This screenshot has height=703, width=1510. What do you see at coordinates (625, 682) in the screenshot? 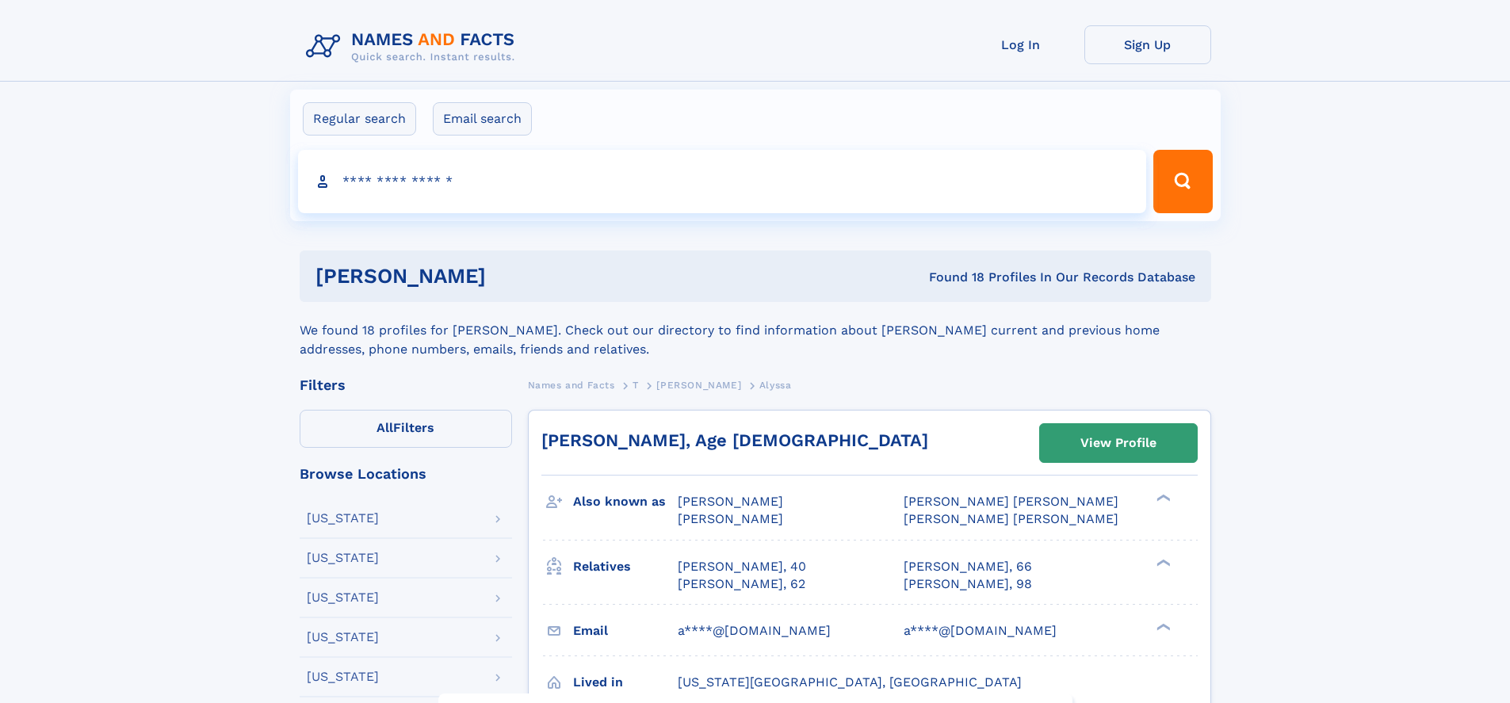
I see `h3: Lived in` at bounding box center [625, 682].